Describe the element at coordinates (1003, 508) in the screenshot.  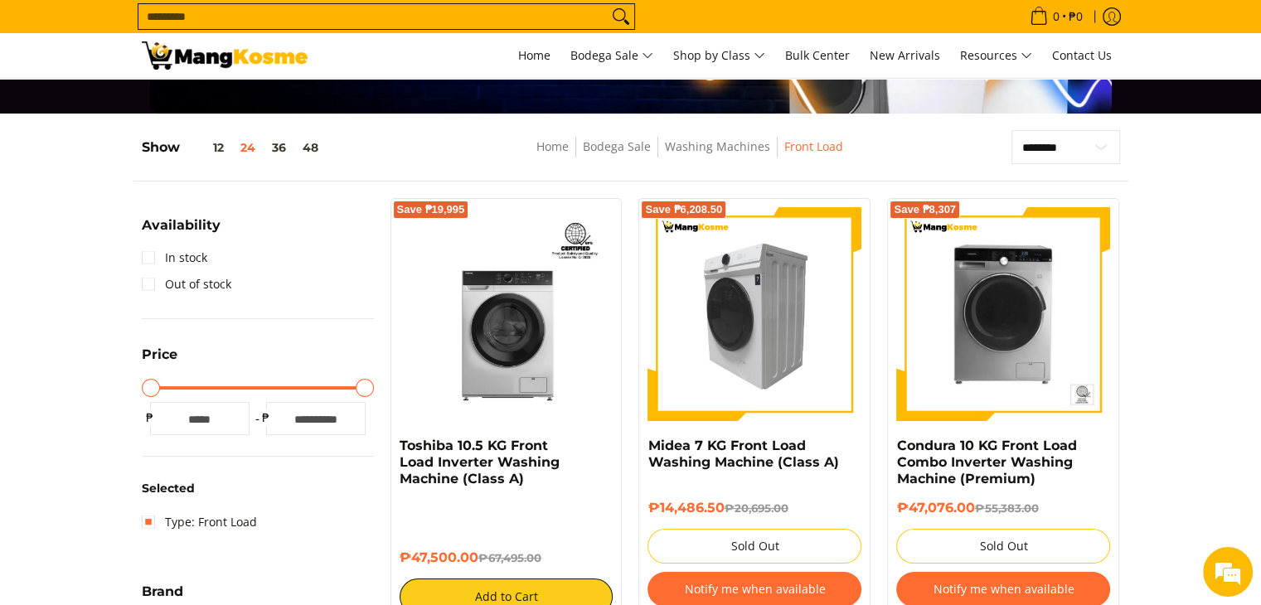
I see `h6: ₱47,076.00` at that location.